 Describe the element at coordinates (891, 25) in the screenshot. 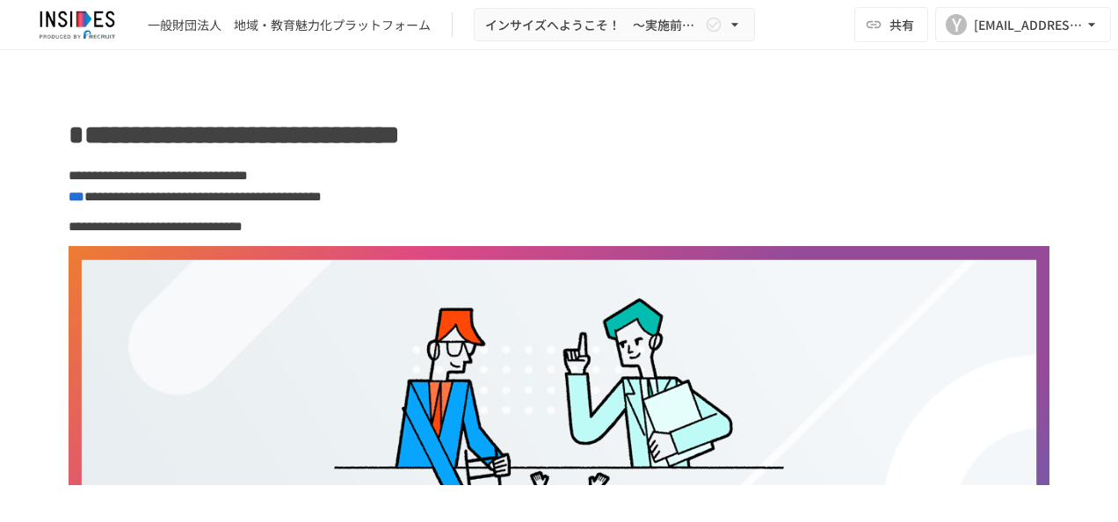

I see `button: 共有` at that location.